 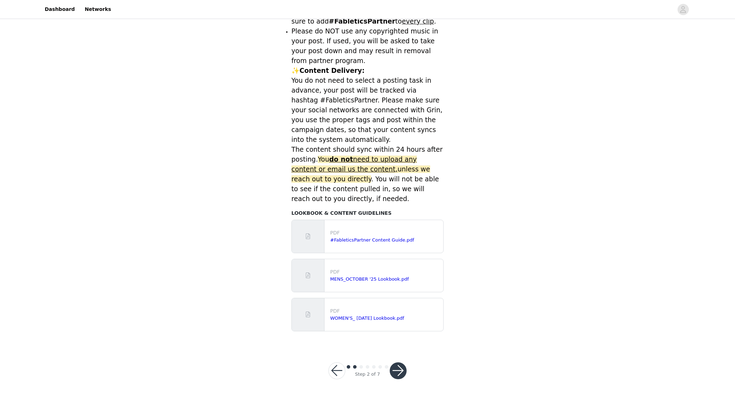 I want to click on strong: #FableticsPartner, so click(x=362, y=21).